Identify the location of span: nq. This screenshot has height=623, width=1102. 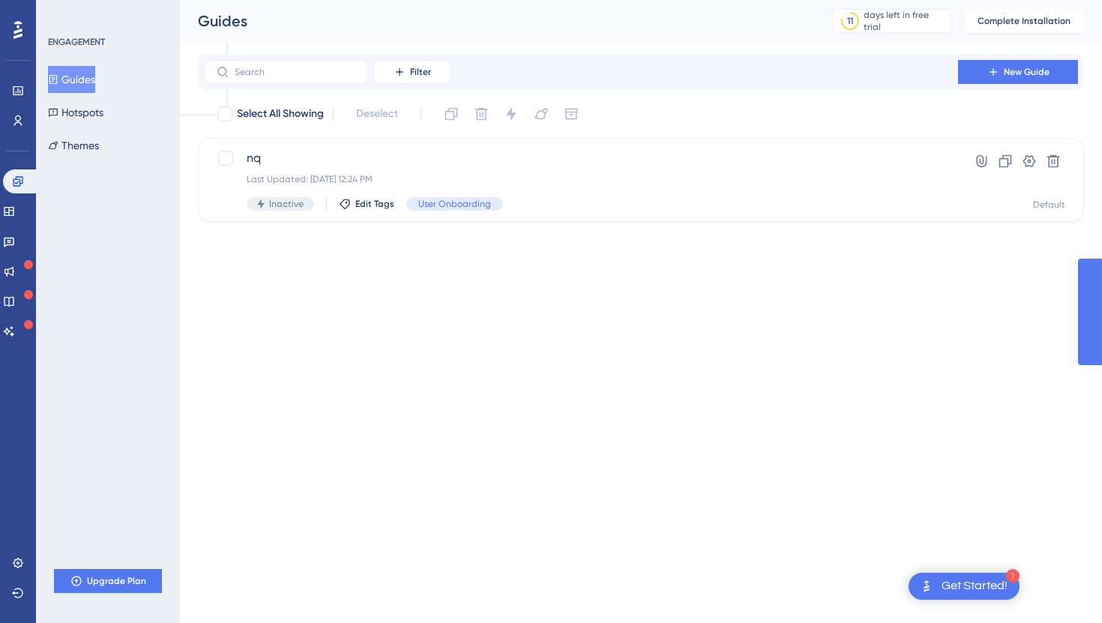
(581, 158).